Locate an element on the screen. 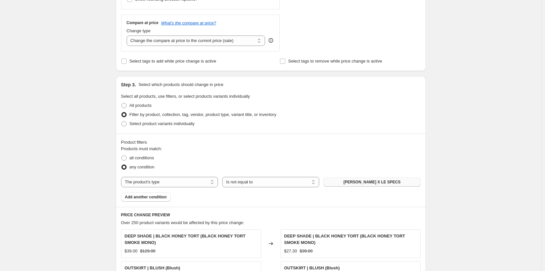  div: help is located at coordinates (271, 40).